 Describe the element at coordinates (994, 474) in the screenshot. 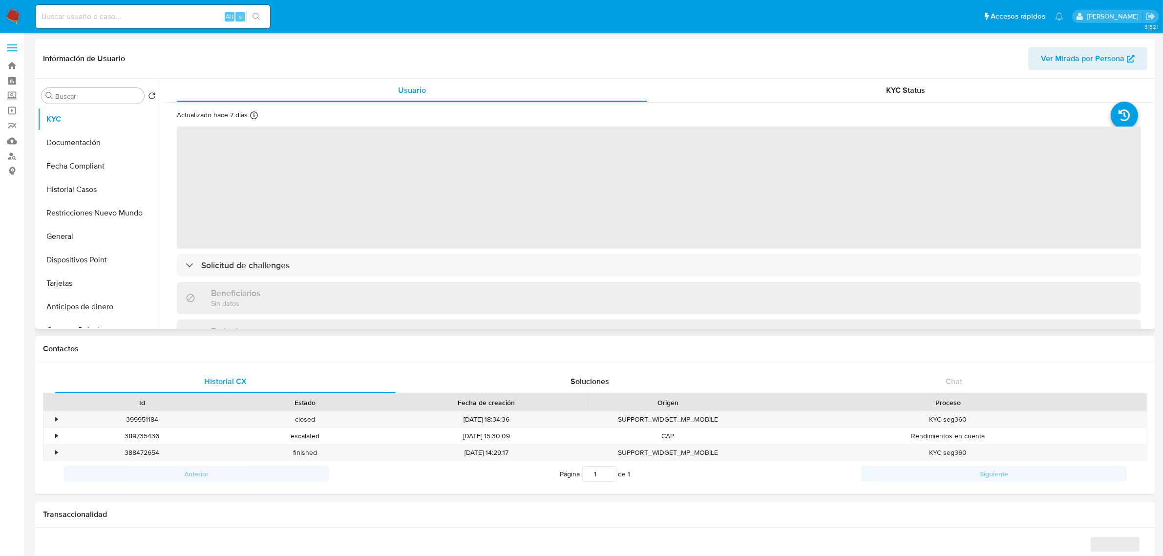

I see `button: Siguiente` at that location.